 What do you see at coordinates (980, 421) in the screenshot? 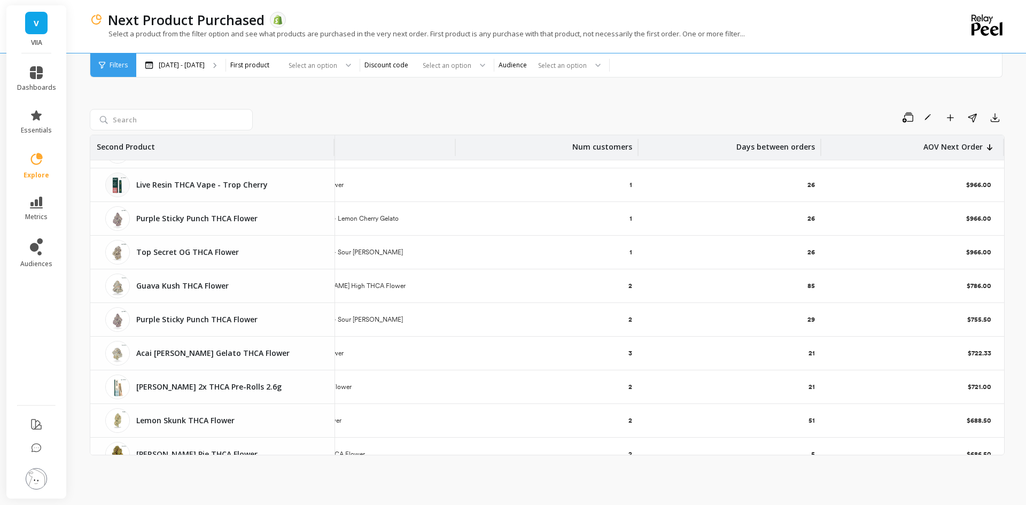
I see `p: $688.50` at bounding box center [980, 421].